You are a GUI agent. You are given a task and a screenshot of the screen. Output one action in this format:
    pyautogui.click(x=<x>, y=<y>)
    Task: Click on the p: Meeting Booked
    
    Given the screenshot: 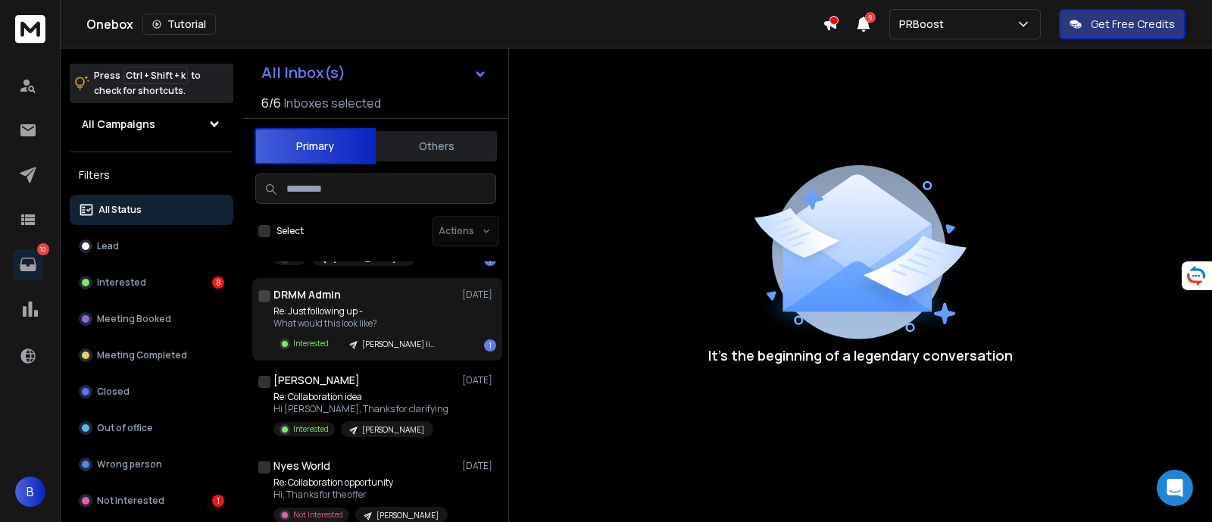 What is the action you would take?
    pyautogui.click(x=134, y=319)
    